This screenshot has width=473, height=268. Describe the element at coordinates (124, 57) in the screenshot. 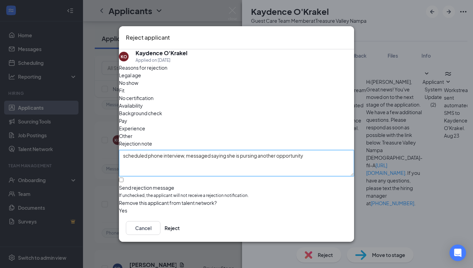

I see `div: KO` at that location.